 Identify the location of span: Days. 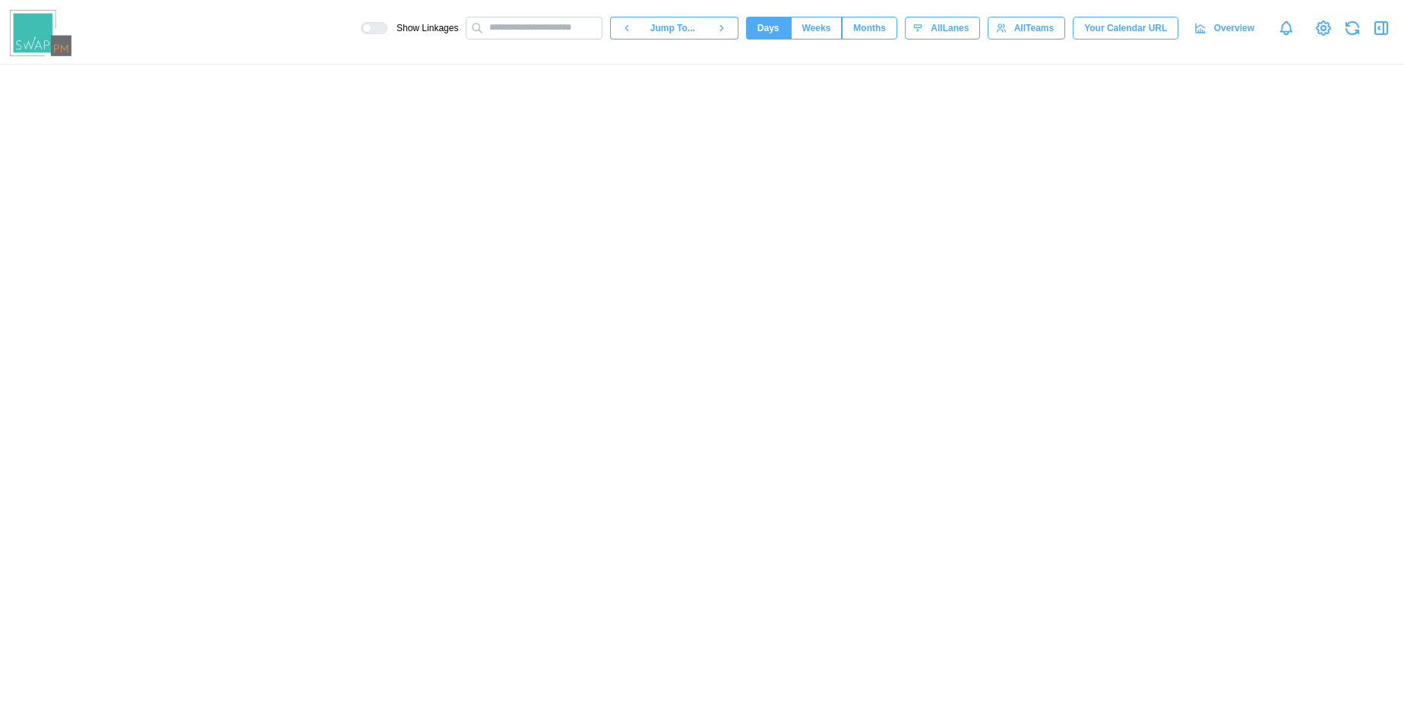
(768, 28).